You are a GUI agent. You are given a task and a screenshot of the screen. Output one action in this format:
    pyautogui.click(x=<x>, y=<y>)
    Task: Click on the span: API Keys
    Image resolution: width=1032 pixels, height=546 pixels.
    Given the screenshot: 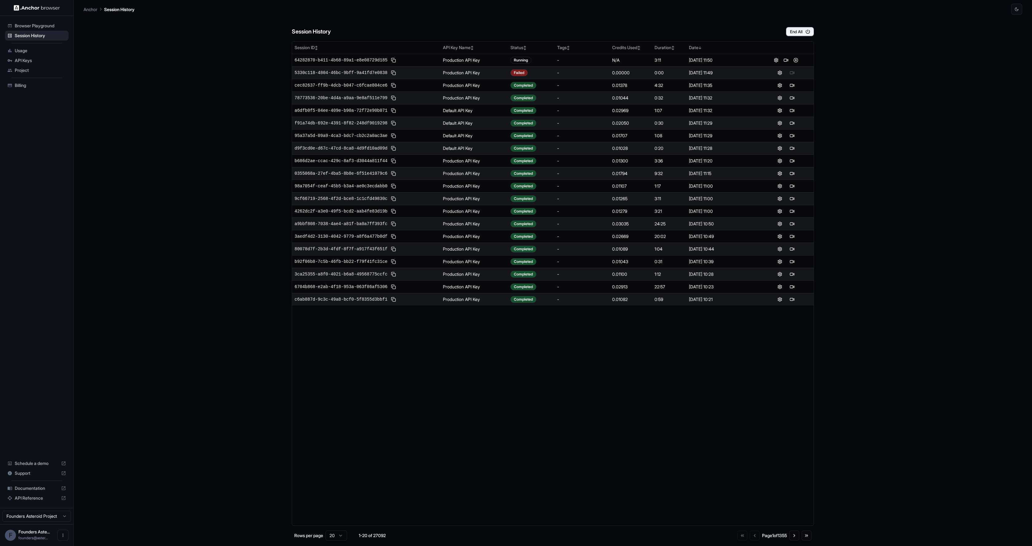 What is the action you would take?
    pyautogui.click(x=40, y=60)
    